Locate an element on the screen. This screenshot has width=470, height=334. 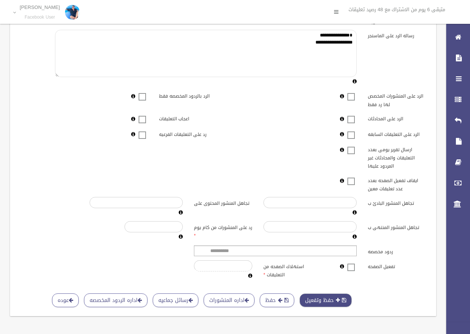
a: اداره المنشورات is located at coordinates (229, 300).